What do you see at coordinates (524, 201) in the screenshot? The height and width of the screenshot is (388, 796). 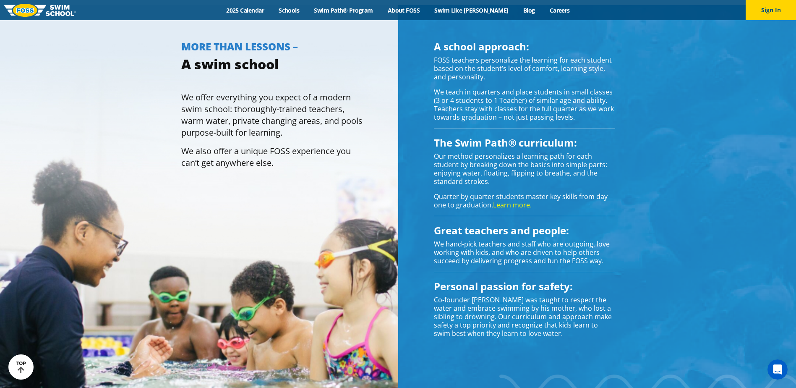 I see `p: Quarter by quarter students master key skills from day one to graduation.` at bounding box center [524, 201].